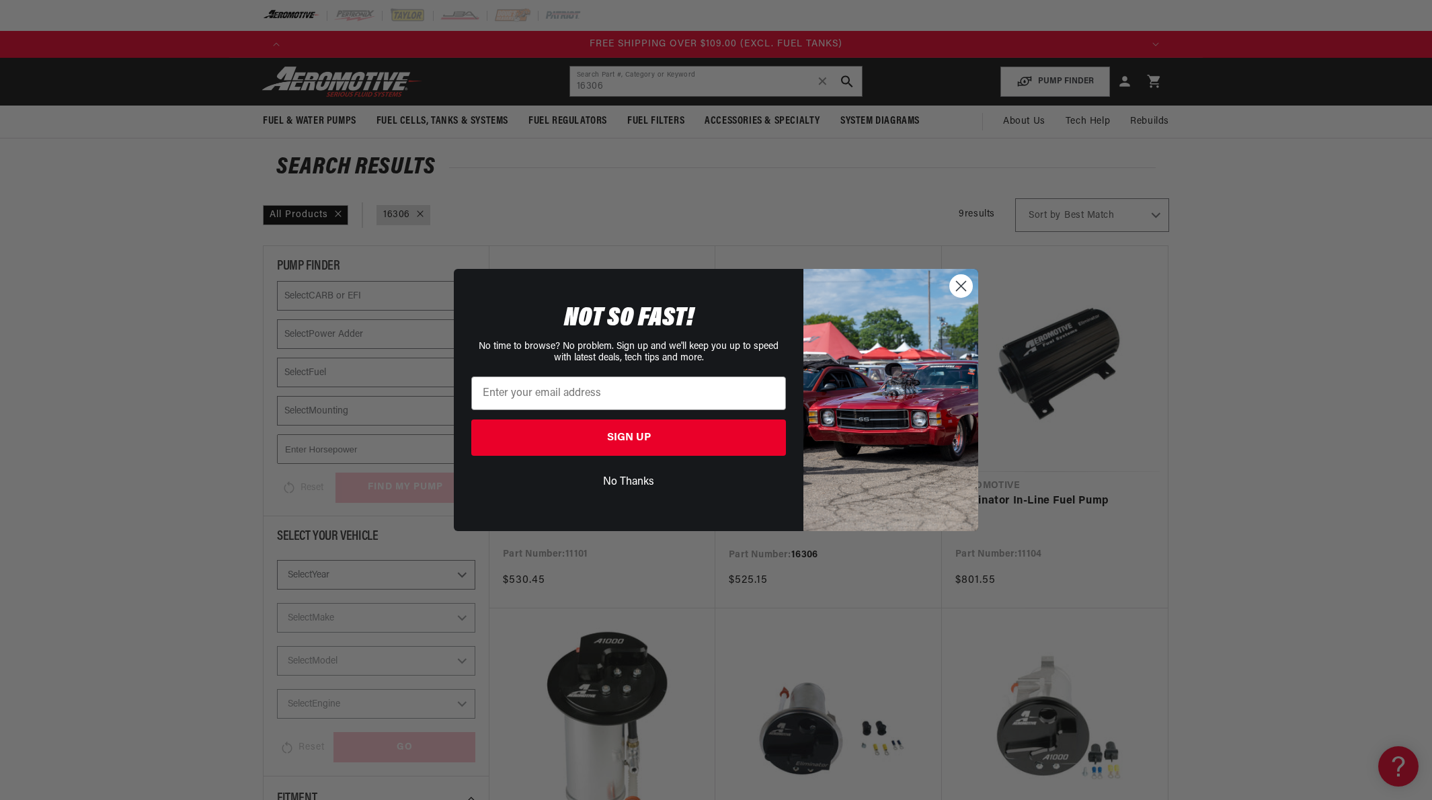  I want to click on button: No Thanks, so click(629, 482).